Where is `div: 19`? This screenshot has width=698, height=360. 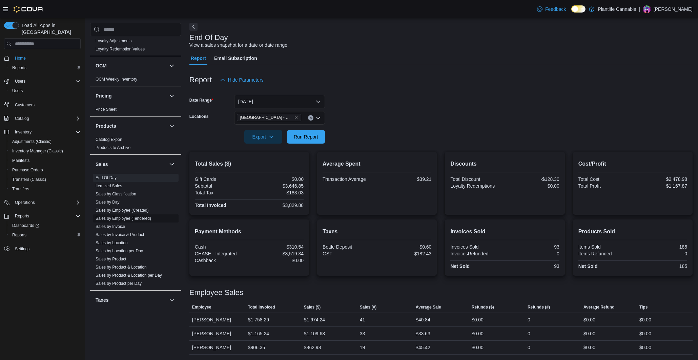 div: 19 is located at coordinates (362, 348).